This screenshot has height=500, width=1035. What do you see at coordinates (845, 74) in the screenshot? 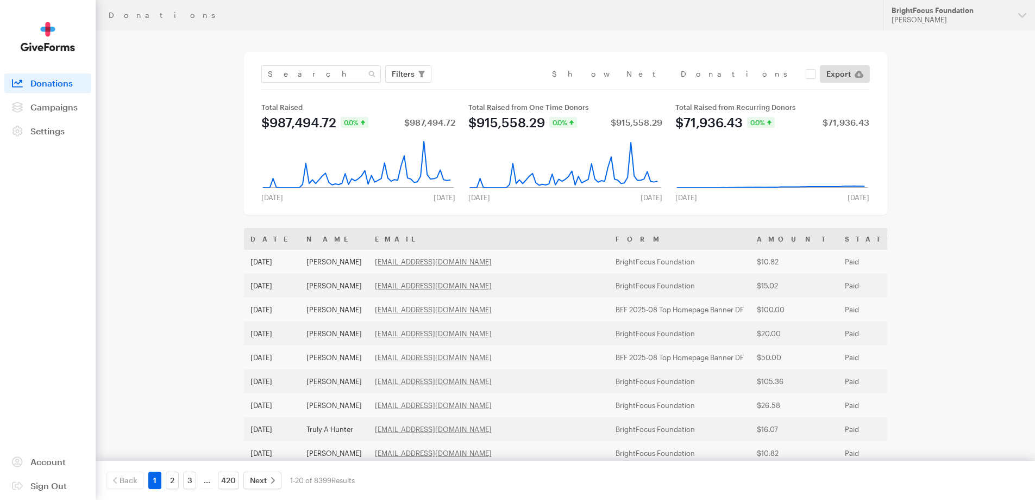
I see `a: Export` at bounding box center [845, 74].